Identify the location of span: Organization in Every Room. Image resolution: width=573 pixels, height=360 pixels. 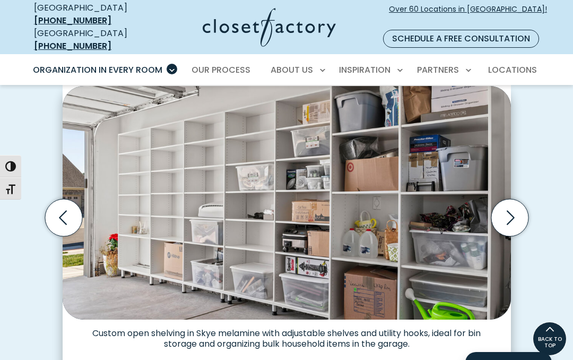
(98, 70).